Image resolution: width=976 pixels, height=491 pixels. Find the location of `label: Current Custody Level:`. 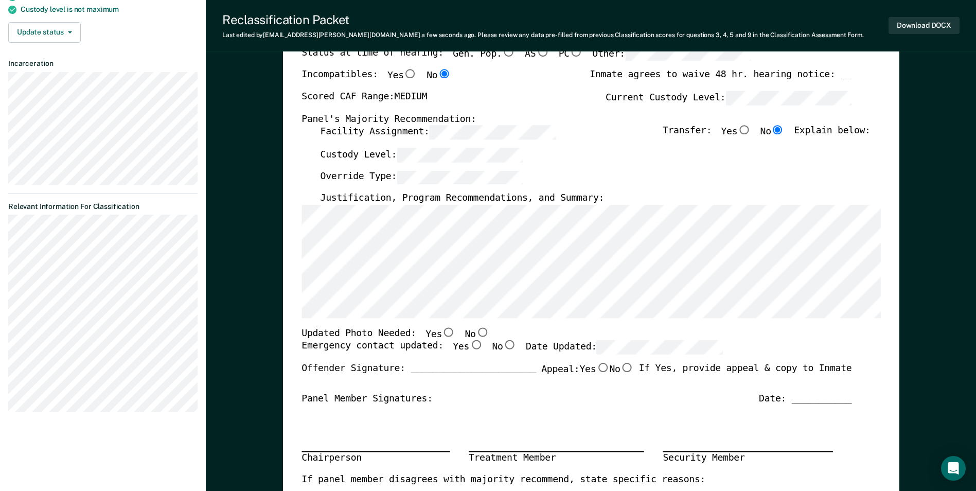

label: Current Custody Level: is located at coordinates (729, 98).